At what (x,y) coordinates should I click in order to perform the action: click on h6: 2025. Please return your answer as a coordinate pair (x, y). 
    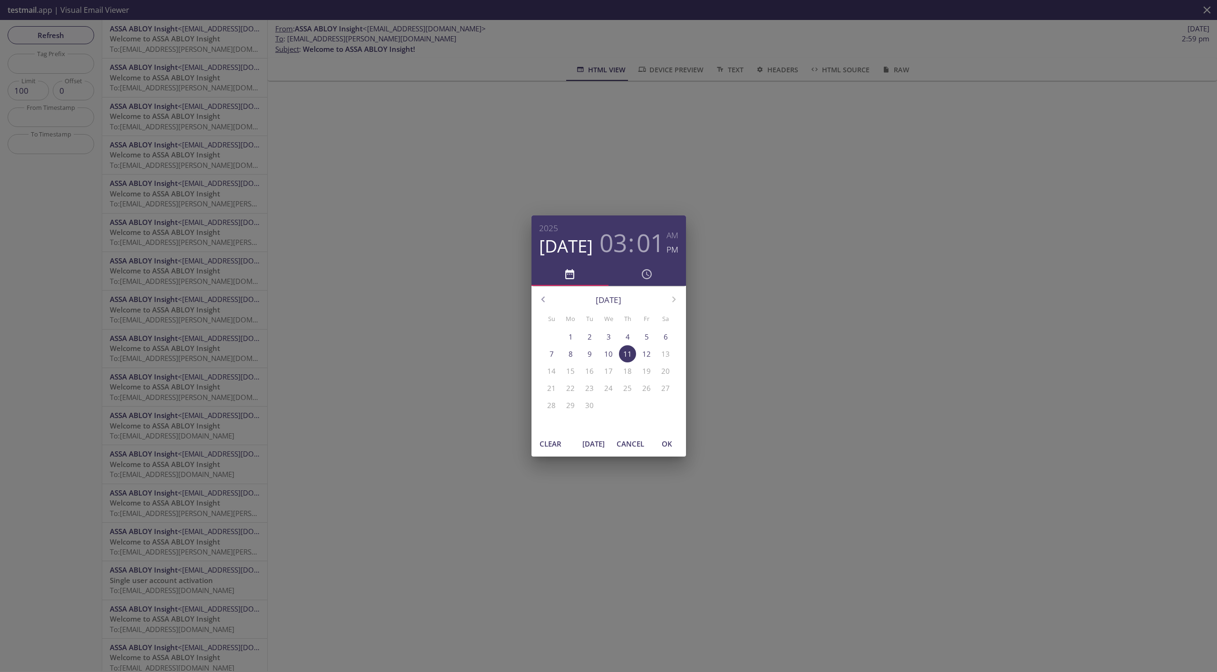
    Looking at the image, I should click on (549, 228).